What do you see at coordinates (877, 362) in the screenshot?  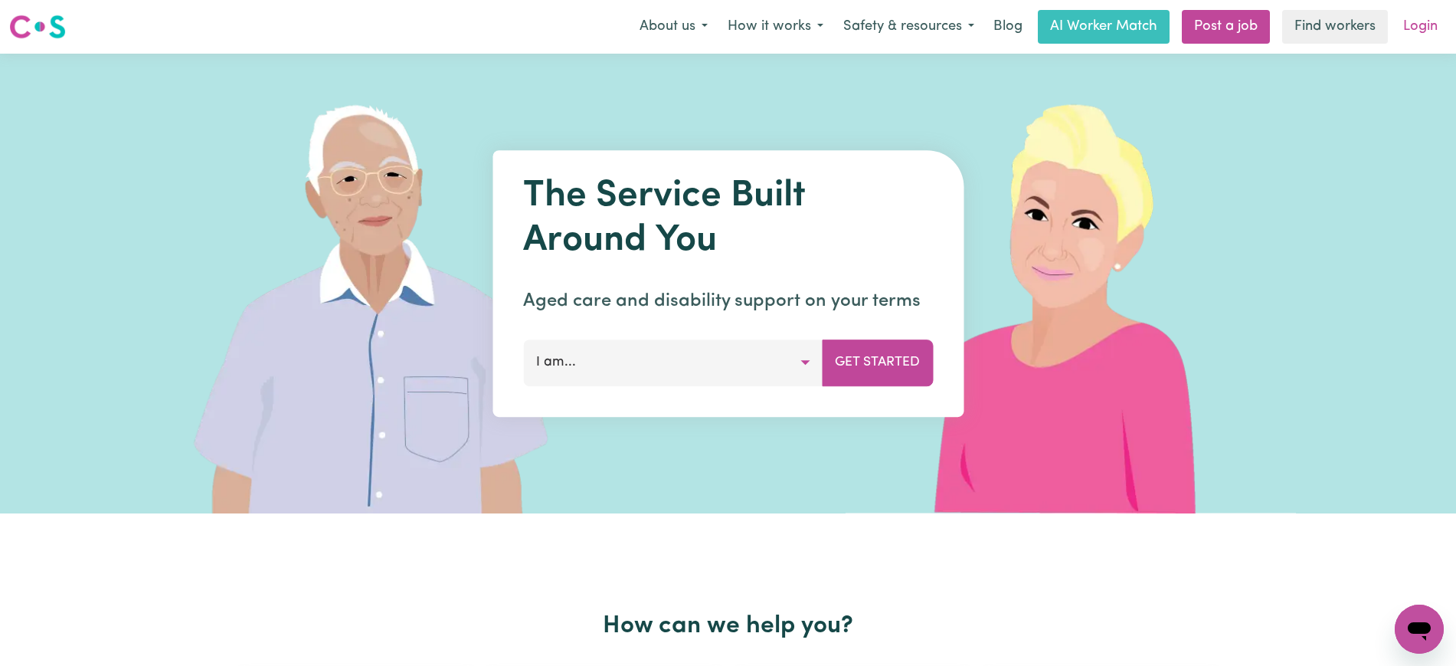 I see `button: Get Started` at bounding box center [877, 362].